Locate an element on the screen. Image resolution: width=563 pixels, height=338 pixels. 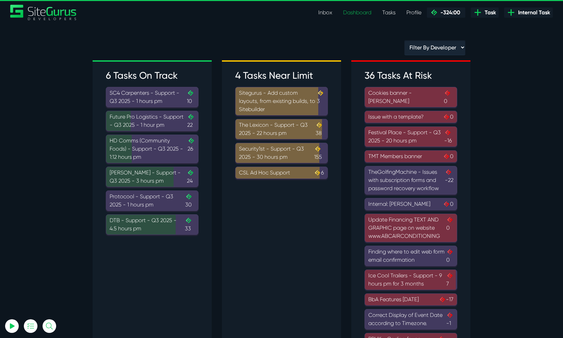
span: -324:00 is located at coordinates (449, 12).